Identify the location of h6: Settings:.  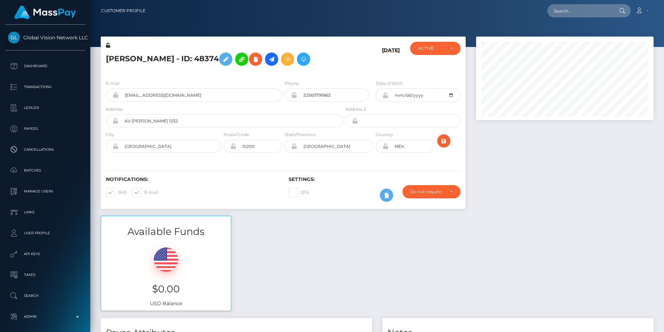
(375, 179).